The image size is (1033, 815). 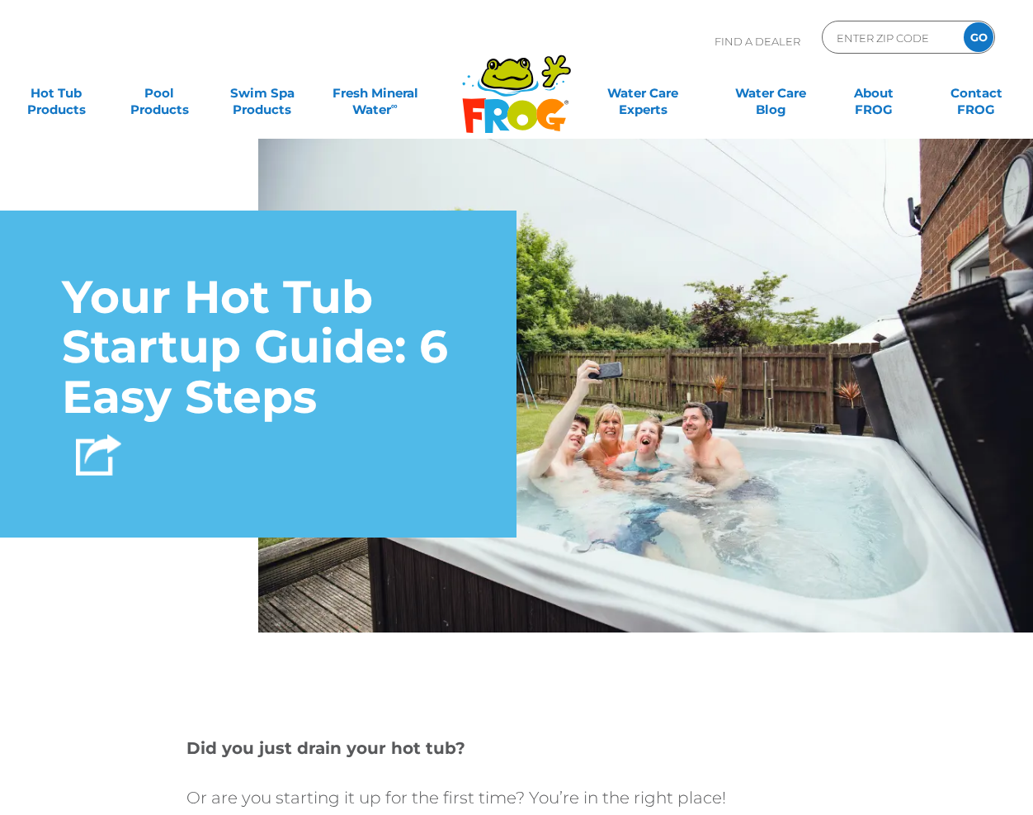 What do you see at coordinates (643, 93) in the screenshot?
I see `a: Water CareExperts` at bounding box center [643, 93].